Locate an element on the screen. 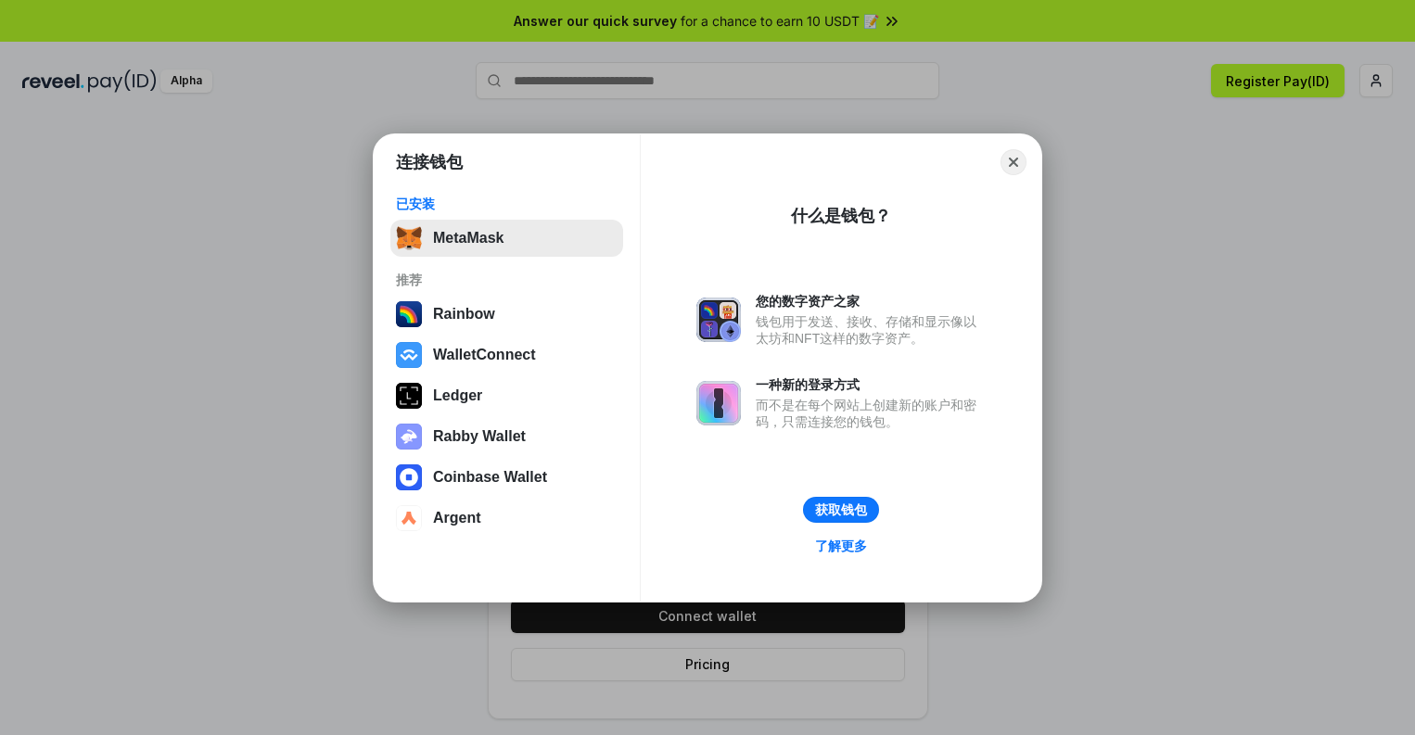  div: 已安装 is located at coordinates (506, 204).